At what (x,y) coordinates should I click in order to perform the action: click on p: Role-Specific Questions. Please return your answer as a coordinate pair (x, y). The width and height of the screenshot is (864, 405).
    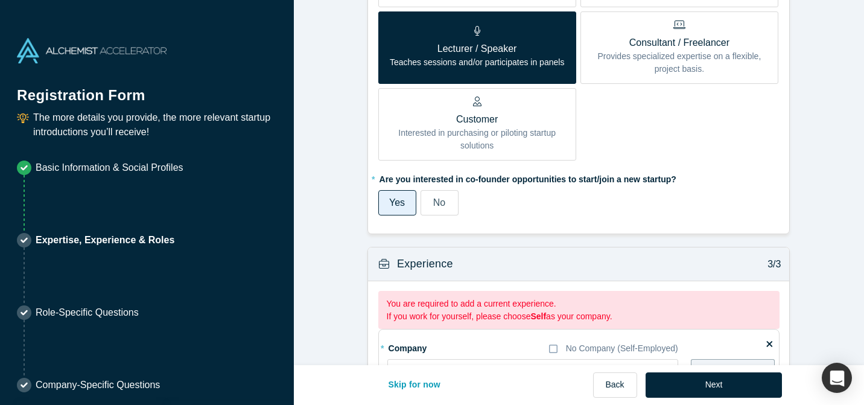
    Looking at the image, I should click on (87, 312).